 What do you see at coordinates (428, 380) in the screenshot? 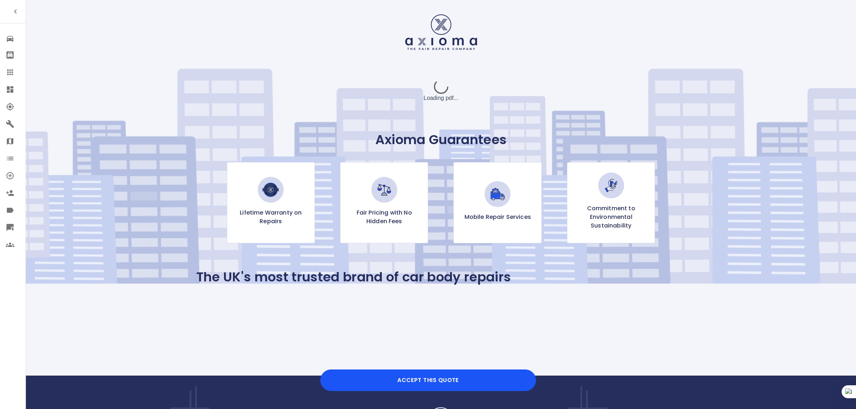
I see `button: Accept this Quote` at bounding box center [428, 380].